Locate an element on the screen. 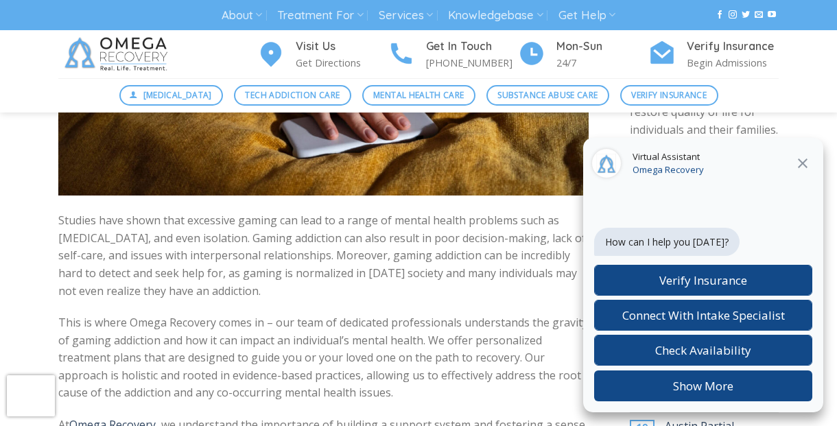 The width and height of the screenshot is (837, 426). a: Follow on Instagram is located at coordinates (732, 15).